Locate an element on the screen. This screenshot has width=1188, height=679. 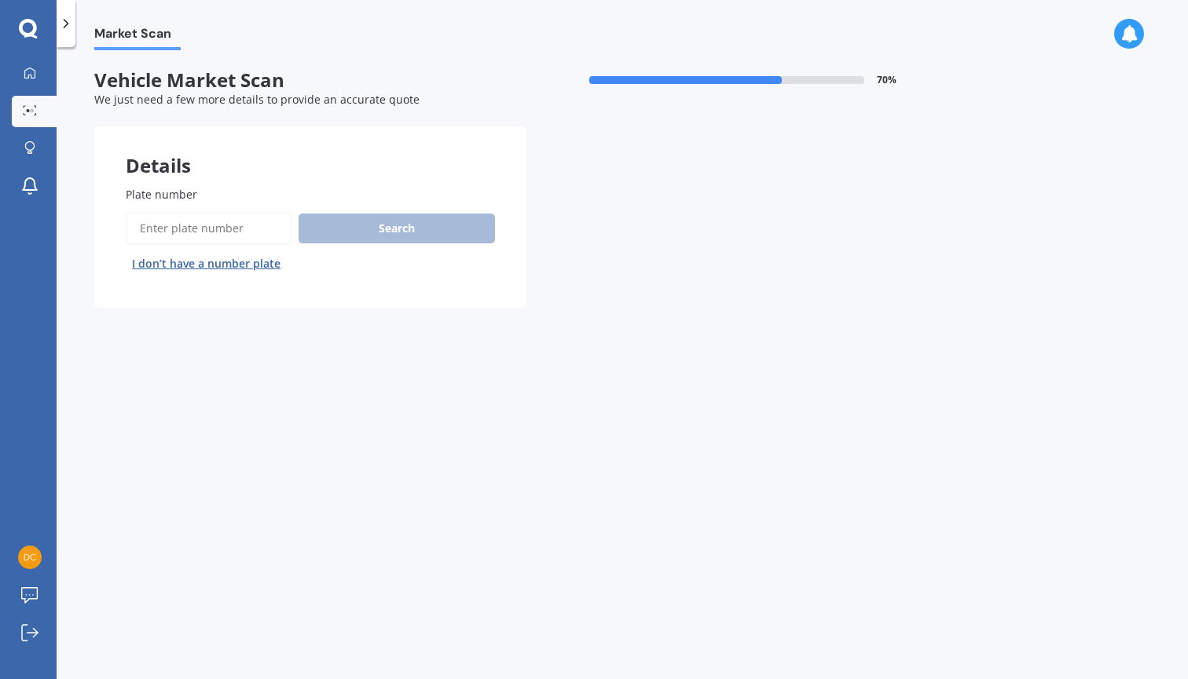
span: Vehicle Market Scan is located at coordinates (310, 80).